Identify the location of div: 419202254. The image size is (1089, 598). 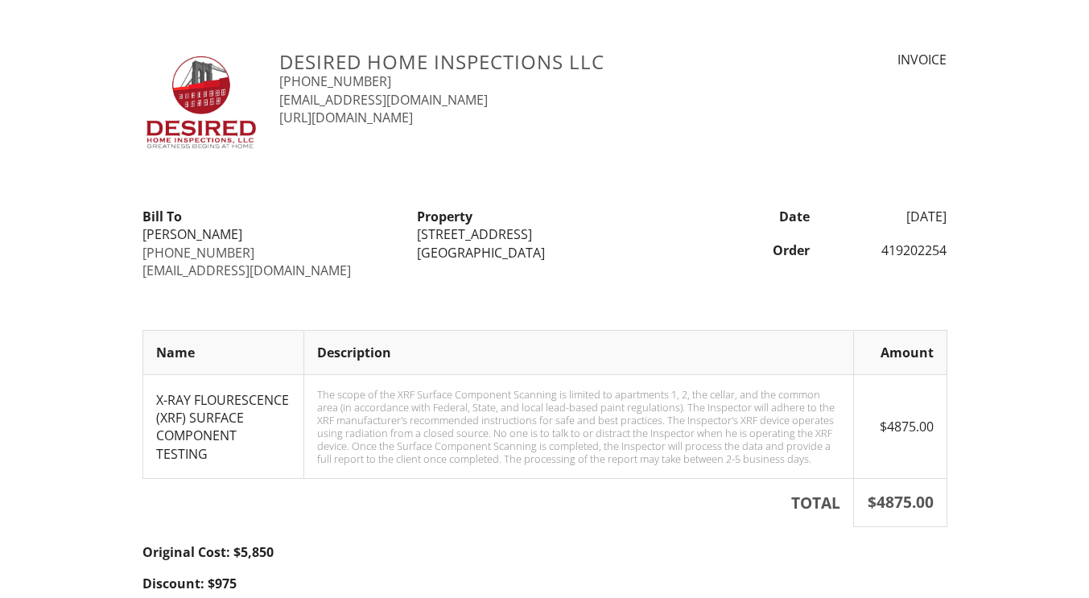
(888, 250).